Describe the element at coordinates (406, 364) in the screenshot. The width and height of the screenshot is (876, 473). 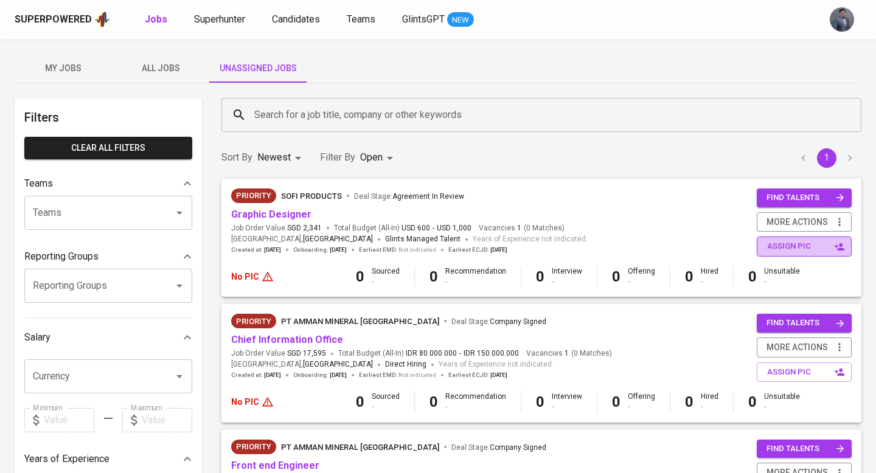
I see `span: Direct Hiring` at that location.